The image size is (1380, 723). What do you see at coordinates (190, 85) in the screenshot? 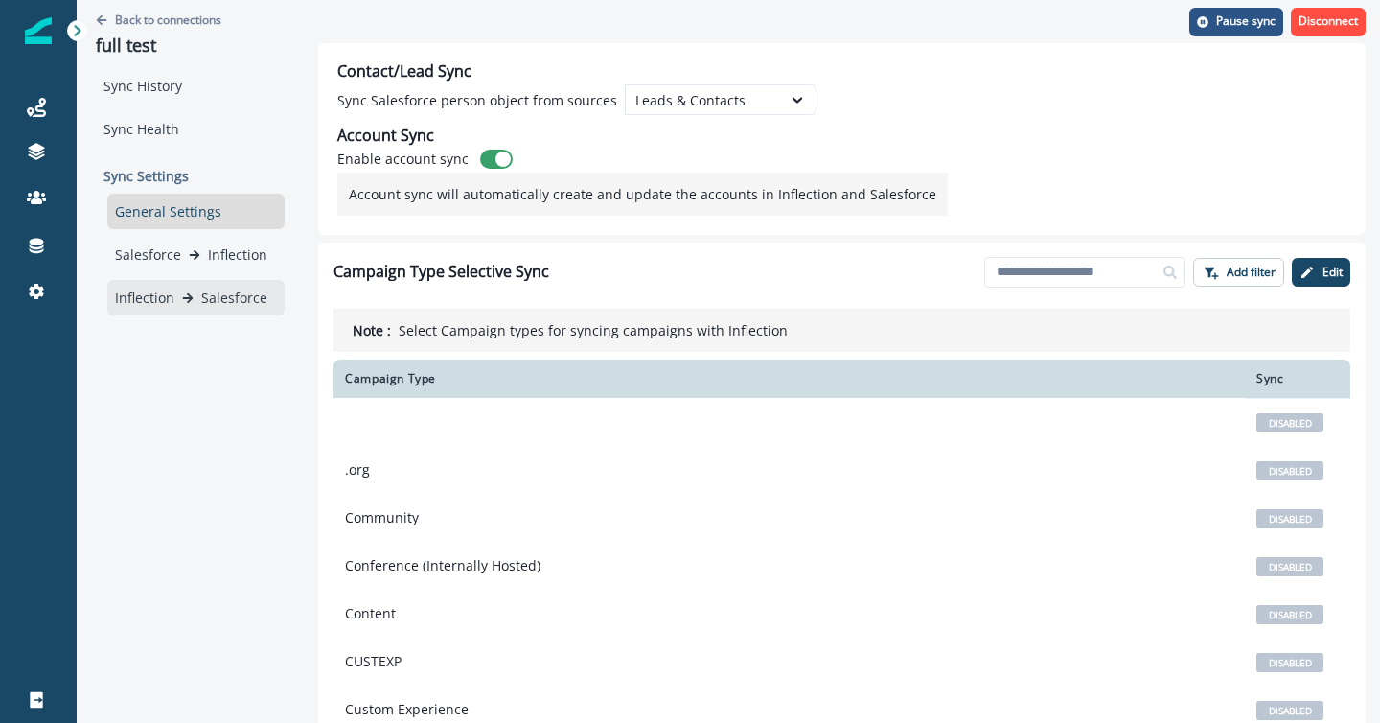
I see `div: Sync History` at bounding box center [190, 85].